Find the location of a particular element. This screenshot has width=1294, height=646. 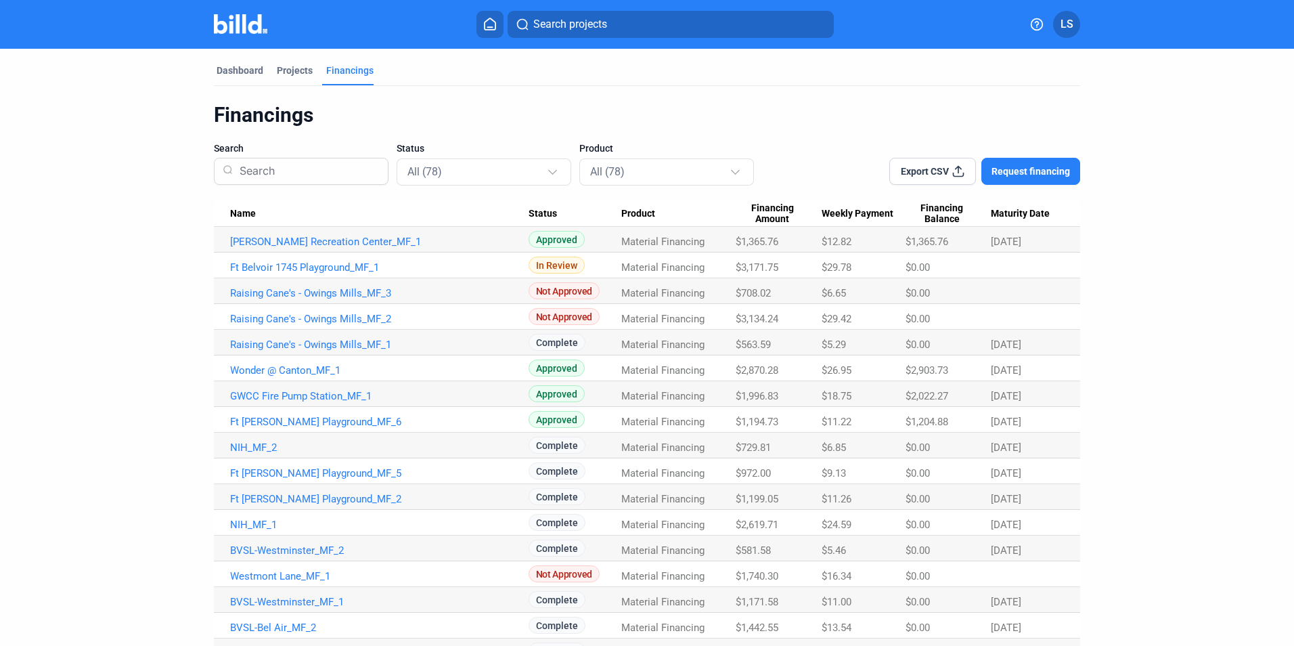

span: $6.85 is located at coordinates (834, 448).